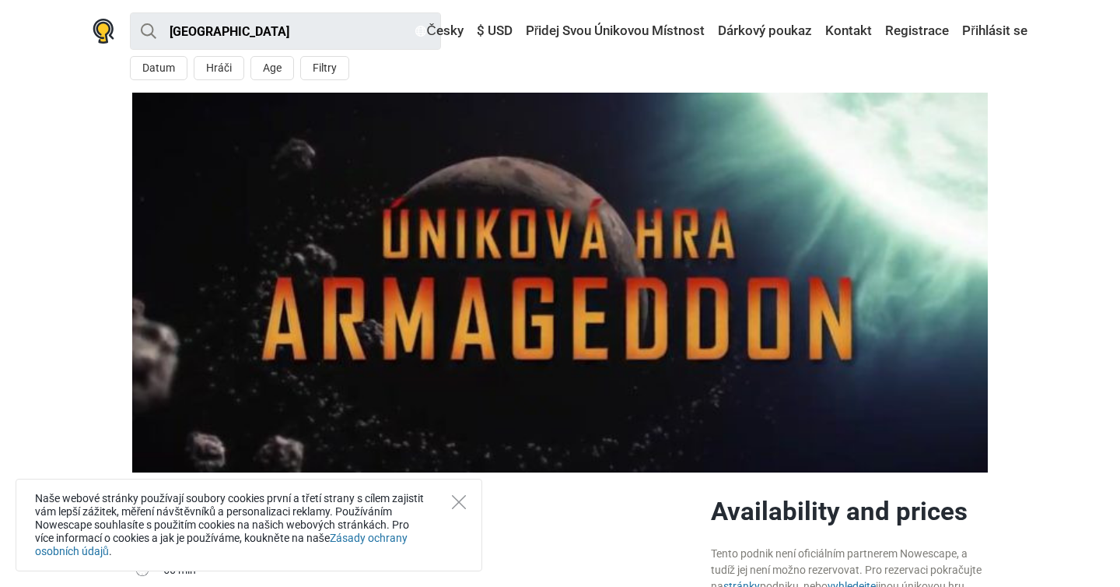 This screenshot has height=587, width=1120. What do you see at coordinates (765, 31) in the screenshot?
I see `a: Dárkový poukaz` at bounding box center [765, 31].